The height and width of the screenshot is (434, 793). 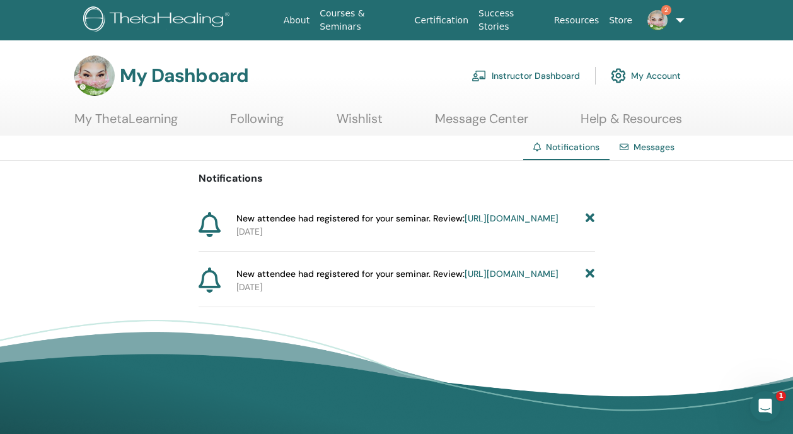 What do you see at coordinates (654, 147) in the screenshot?
I see `a: Messages` at bounding box center [654, 147].